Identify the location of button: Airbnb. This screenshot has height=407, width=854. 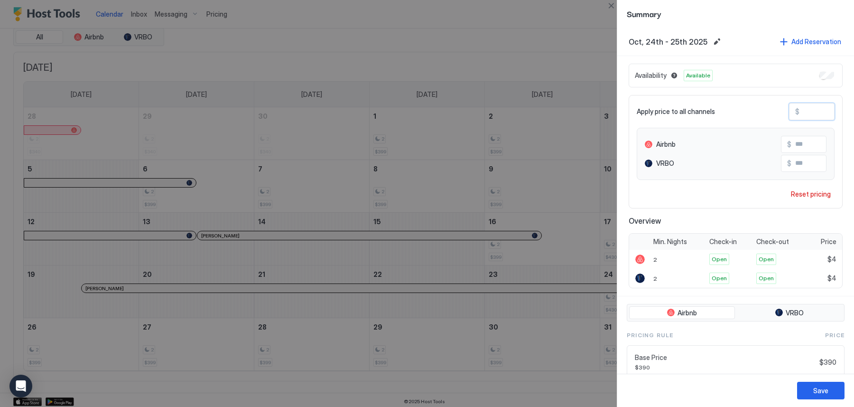
(682, 313).